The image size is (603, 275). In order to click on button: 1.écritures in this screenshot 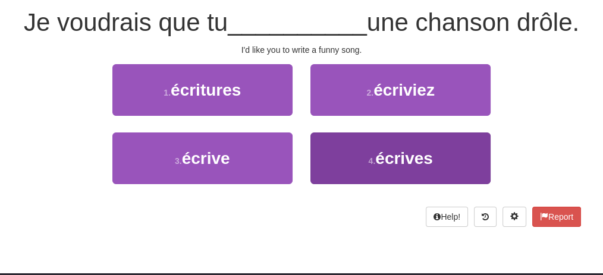, I will do `click(202, 90)`.